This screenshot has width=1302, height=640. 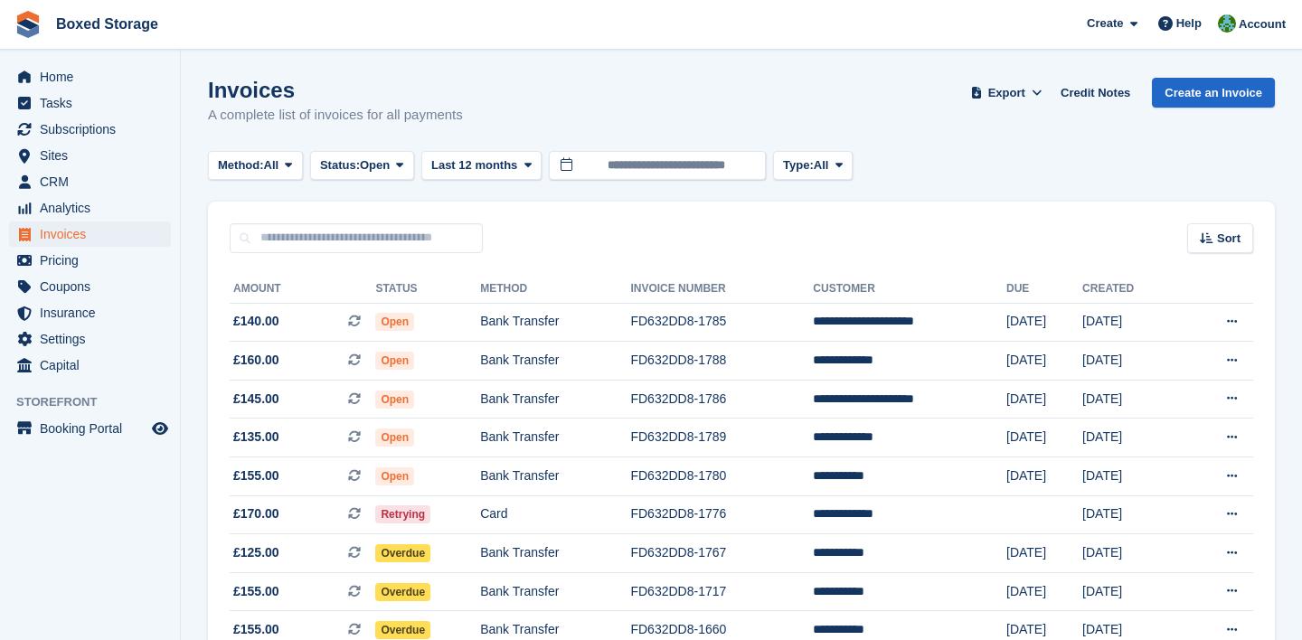 I want to click on a: Create an Invoice, so click(x=1214, y=92).